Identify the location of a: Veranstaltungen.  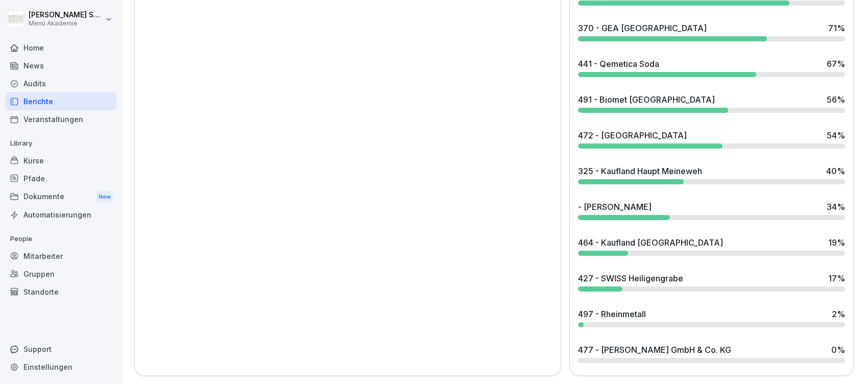
(61, 119).